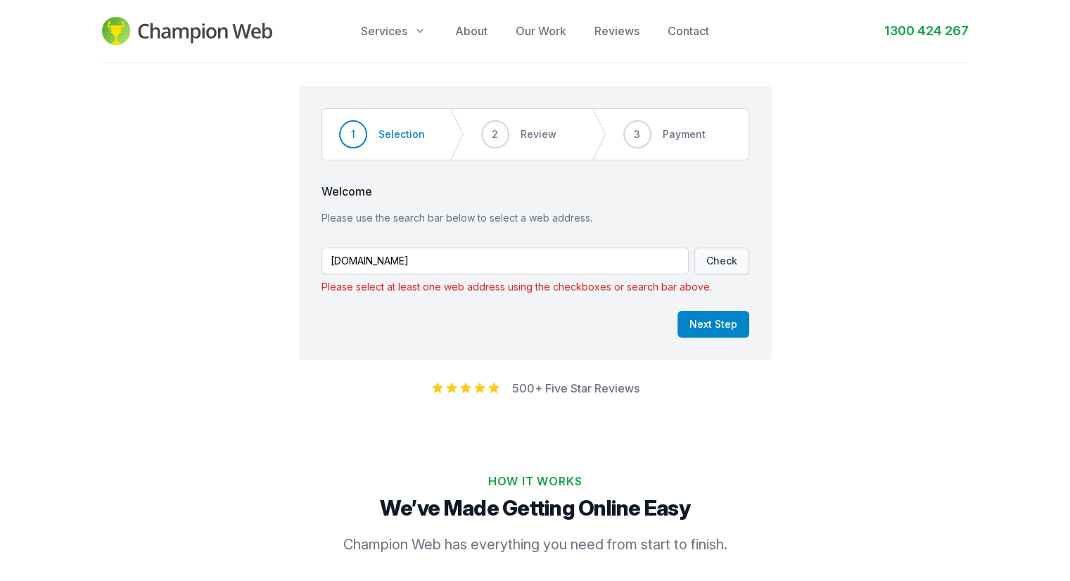 This screenshot has width=1070, height=581. Describe the element at coordinates (535, 287) in the screenshot. I see `p: Please select at least one web address using the checkboxes or search bar above.` at that location.